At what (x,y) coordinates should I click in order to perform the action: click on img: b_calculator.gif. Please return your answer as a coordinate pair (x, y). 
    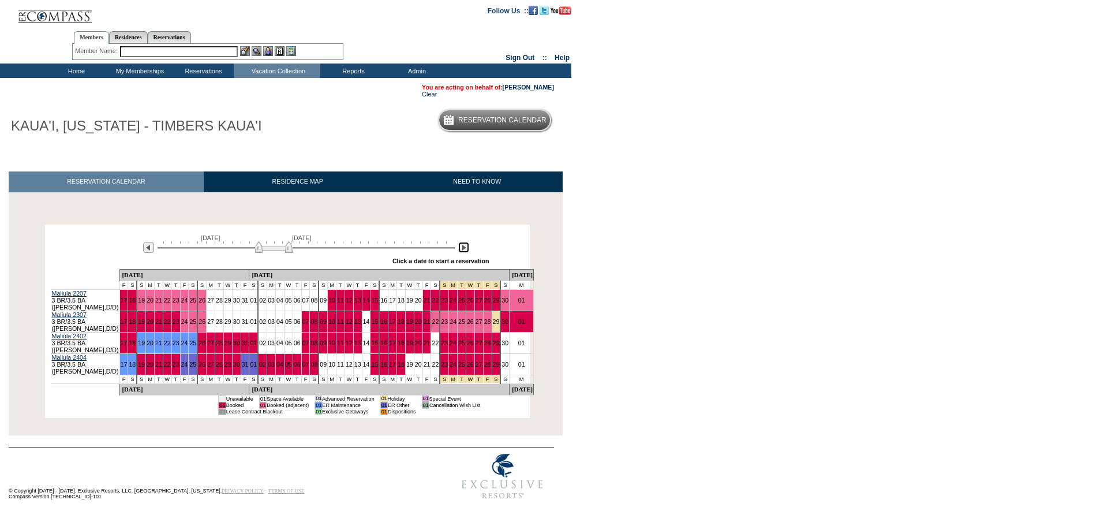
    Looking at the image, I should click on (291, 51).